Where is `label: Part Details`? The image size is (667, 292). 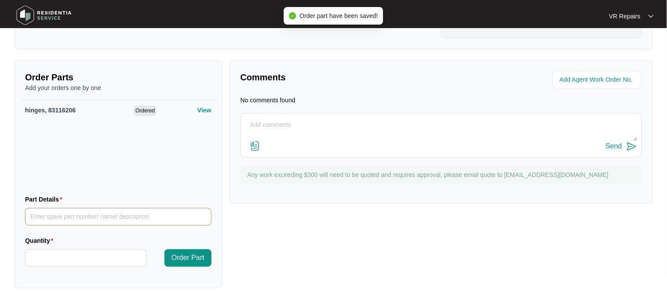 label: Part Details is located at coordinates (45, 200).